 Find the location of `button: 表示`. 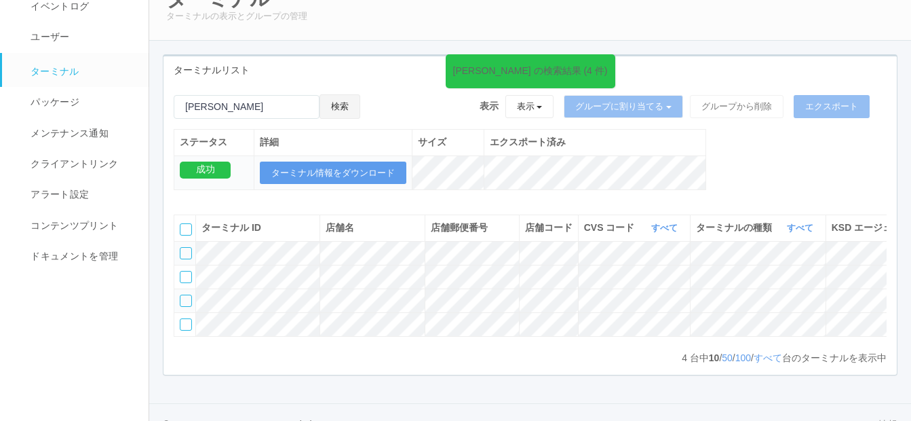

button: 表示 is located at coordinates (530, 107).